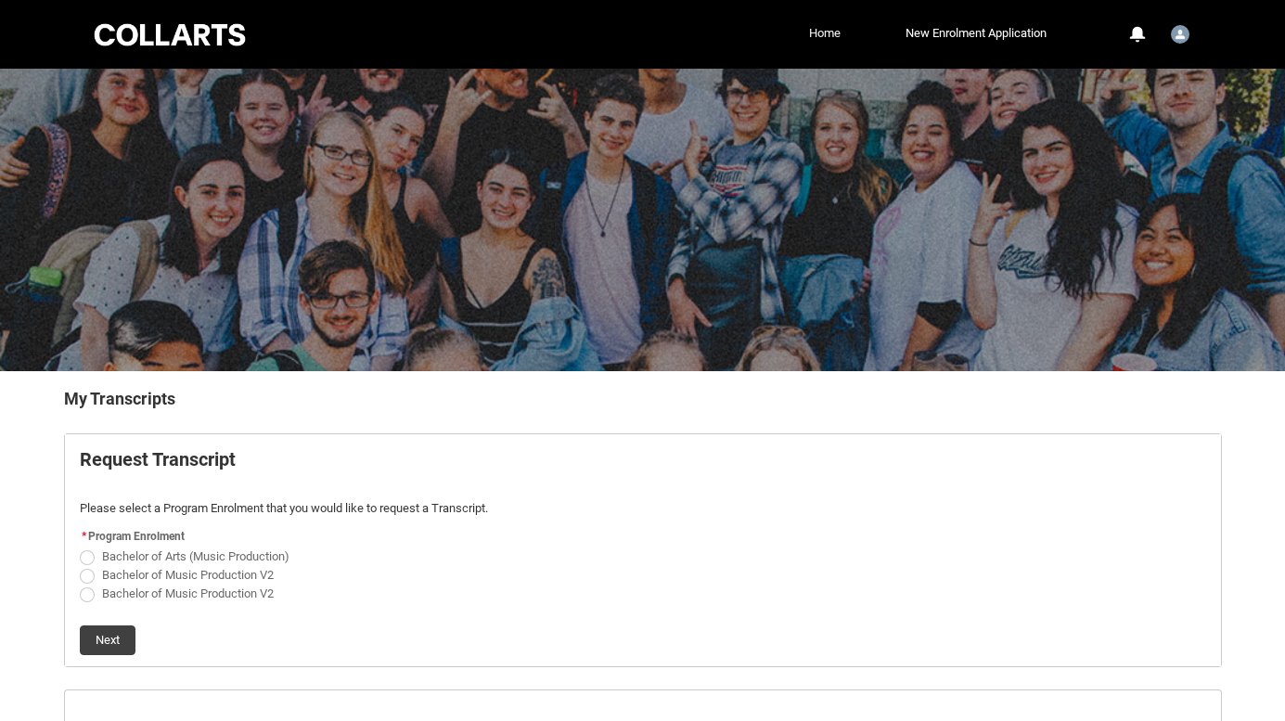 This screenshot has width=1285, height=721. Describe the element at coordinates (108, 640) in the screenshot. I see `button: Next` at that location.